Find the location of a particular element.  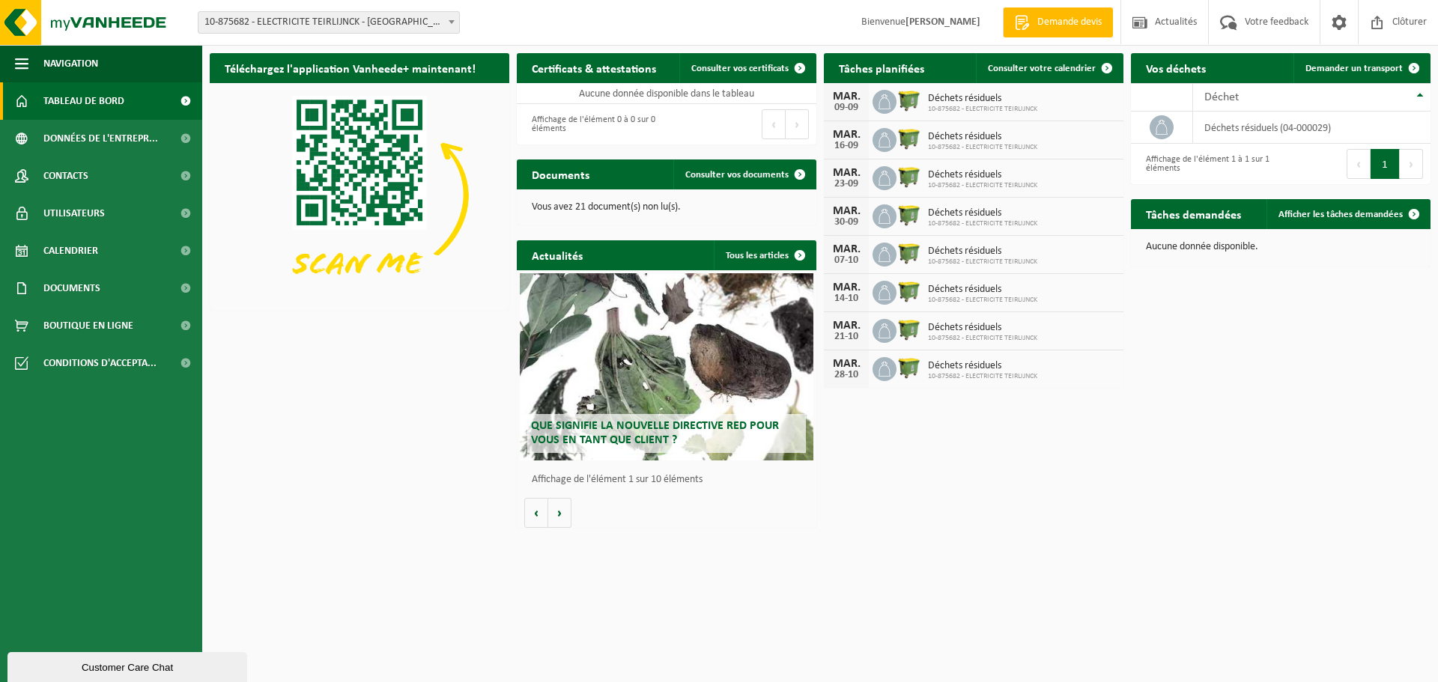

span: Boutique en ligne is located at coordinates (88, 326).